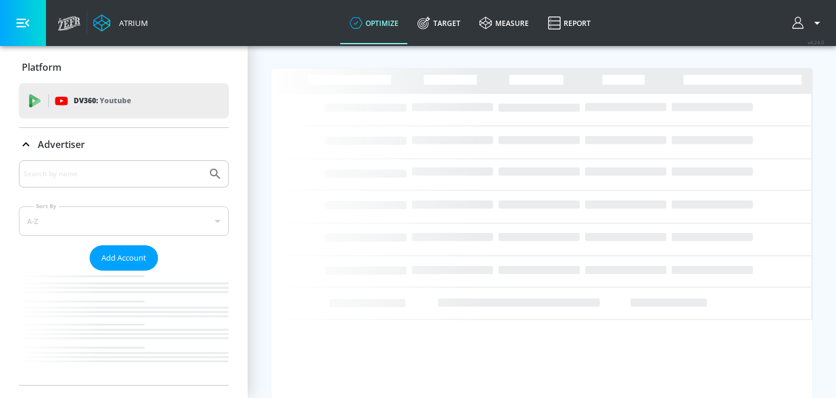  What do you see at coordinates (41, 67) in the screenshot?
I see `p: Platform` at bounding box center [41, 67].